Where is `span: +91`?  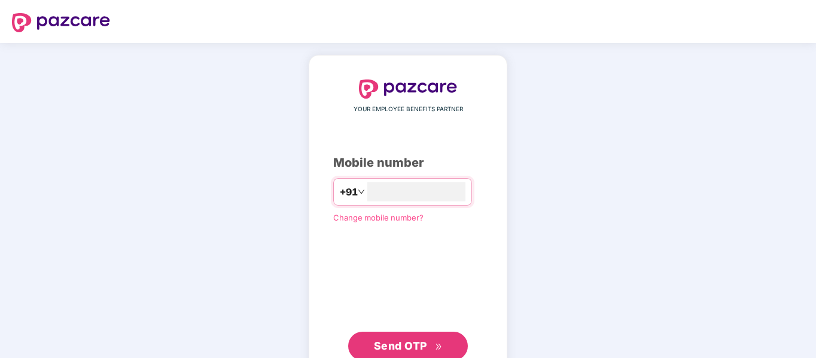
span: +91 is located at coordinates (349, 192).